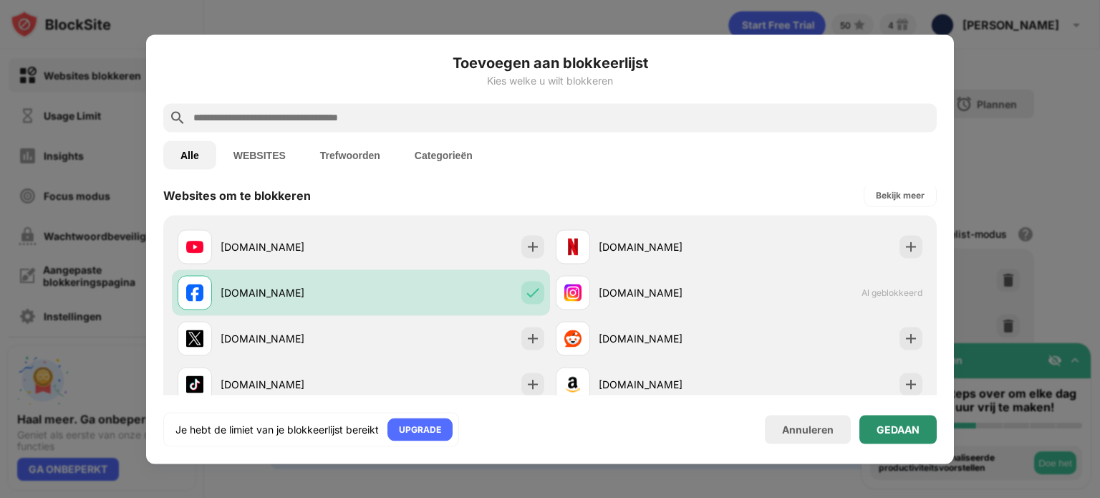 Image resolution: width=1100 pixels, height=498 pixels. I want to click on span: Al geblokkeerd, so click(891, 292).